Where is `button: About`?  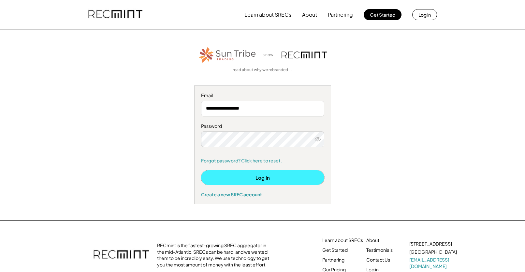 button: About is located at coordinates (310, 15).